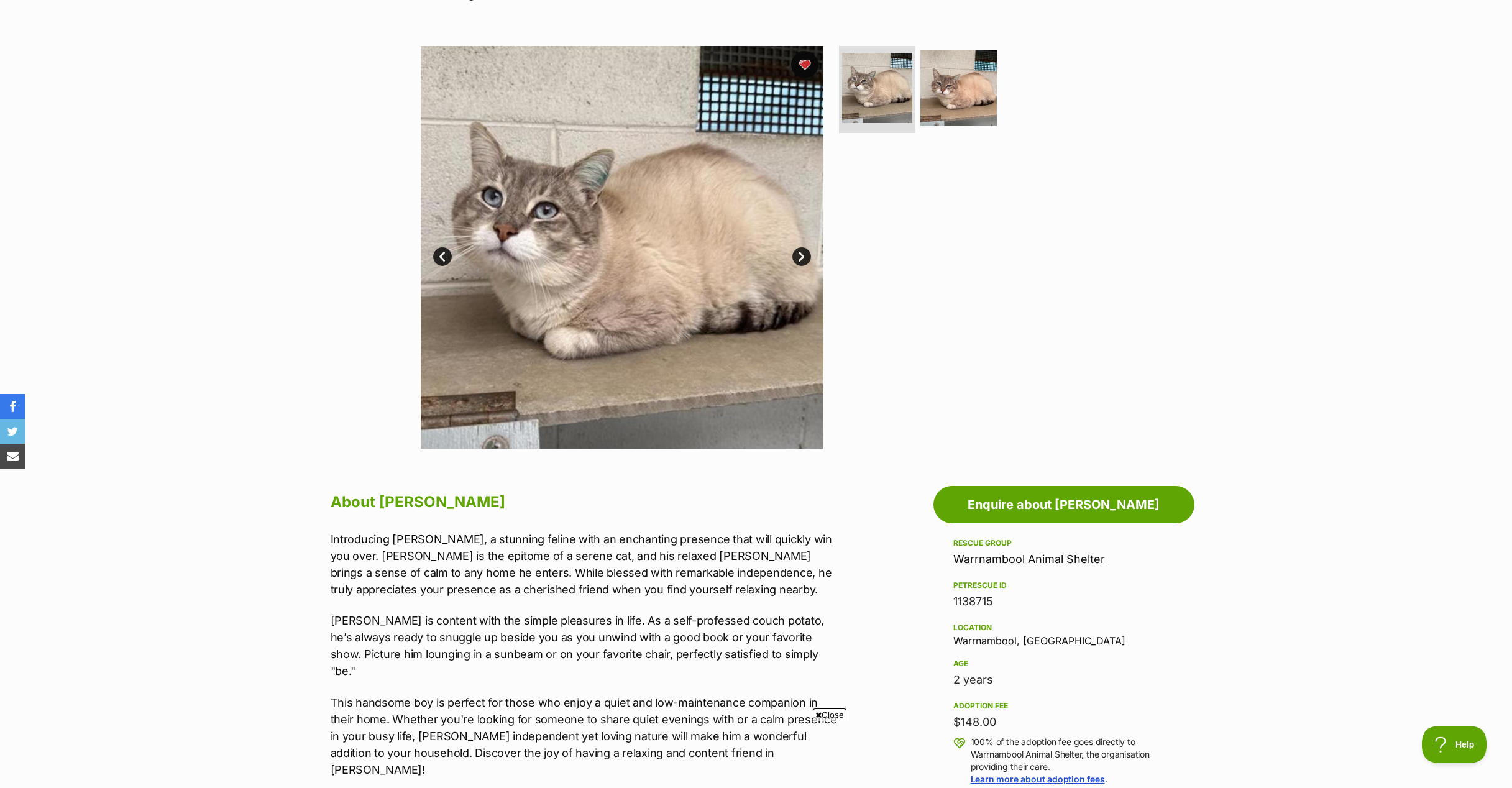 The width and height of the screenshot is (1512, 788). What do you see at coordinates (830, 715) in the screenshot?
I see `span: Close` at bounding box center [830, 715].